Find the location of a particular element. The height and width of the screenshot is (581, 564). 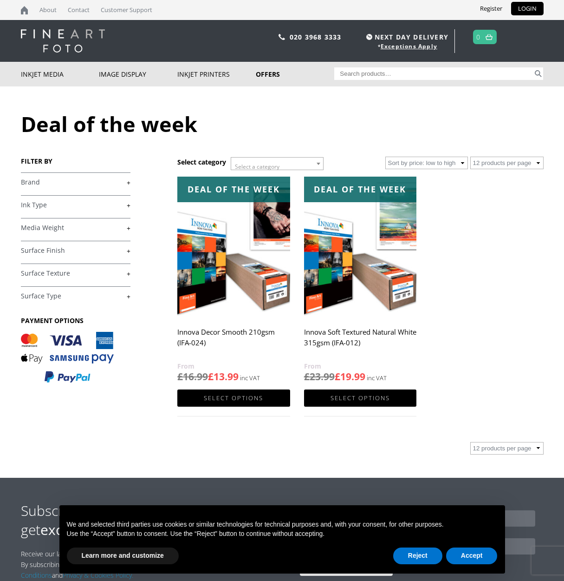

button: Accept is located at coordinates (472, 555).